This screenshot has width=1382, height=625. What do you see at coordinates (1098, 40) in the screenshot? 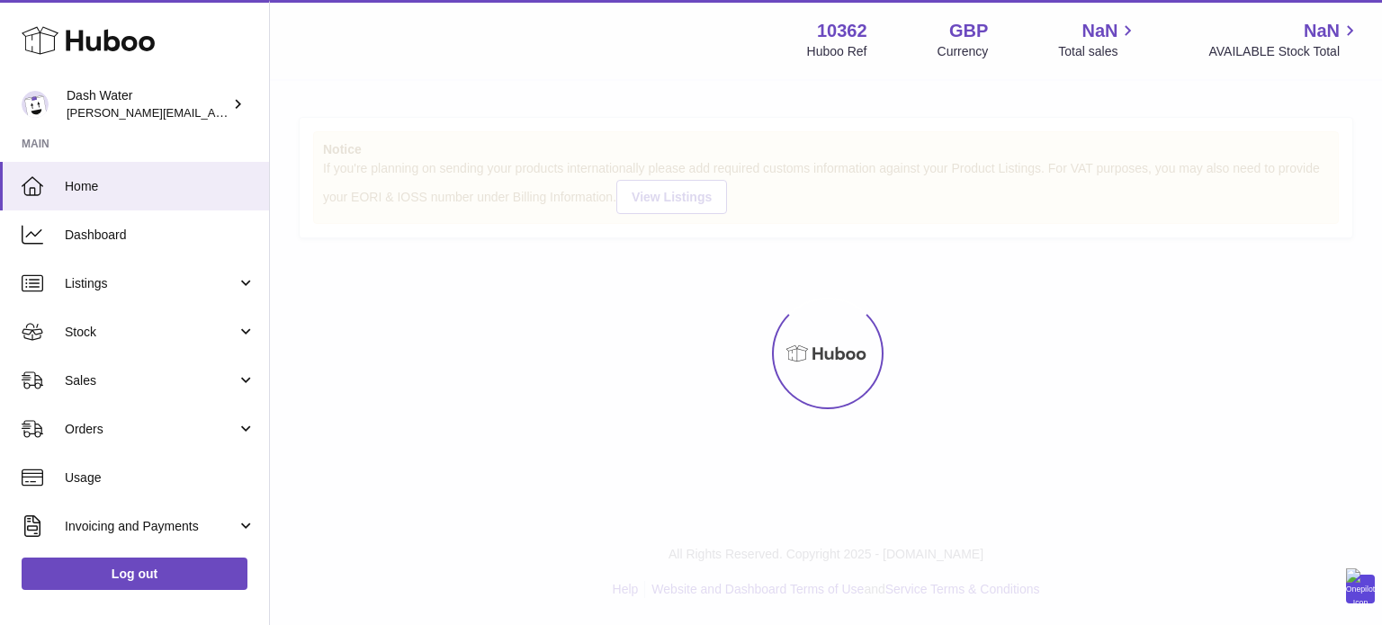
I see `a: NaN Total sales` at bounding box center [1098, 40].